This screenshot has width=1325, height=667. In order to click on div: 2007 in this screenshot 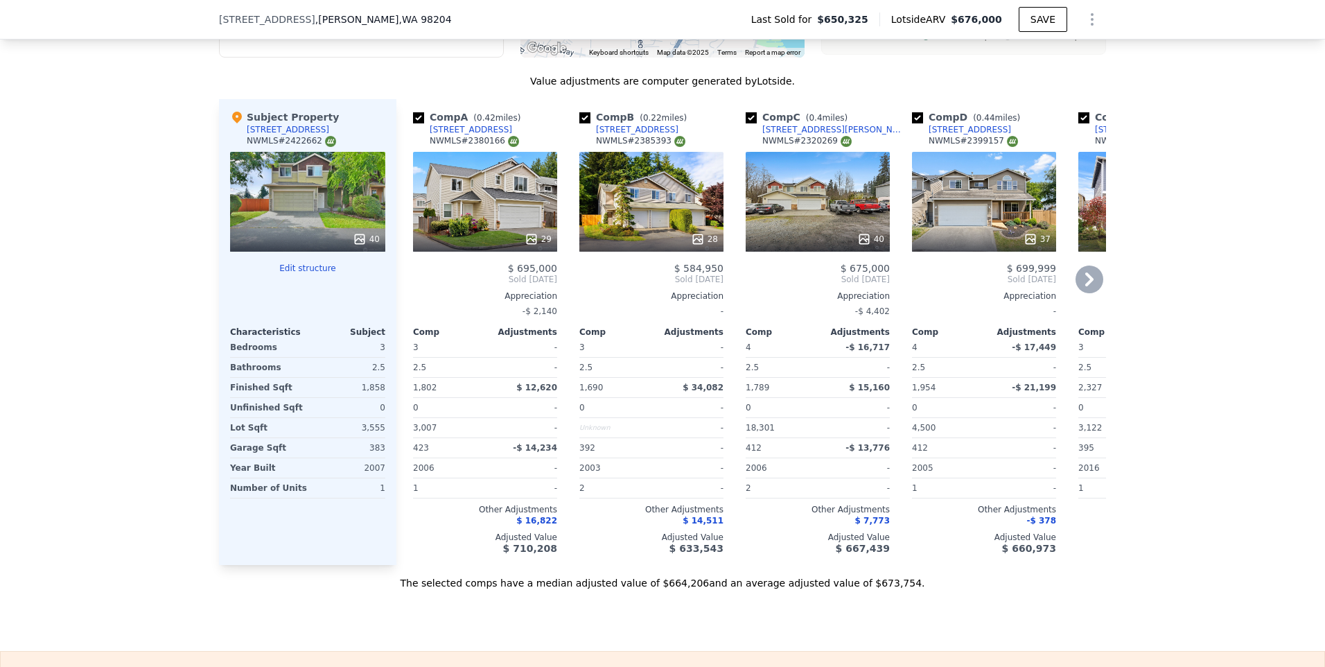, I will do `click(348, 468)`.